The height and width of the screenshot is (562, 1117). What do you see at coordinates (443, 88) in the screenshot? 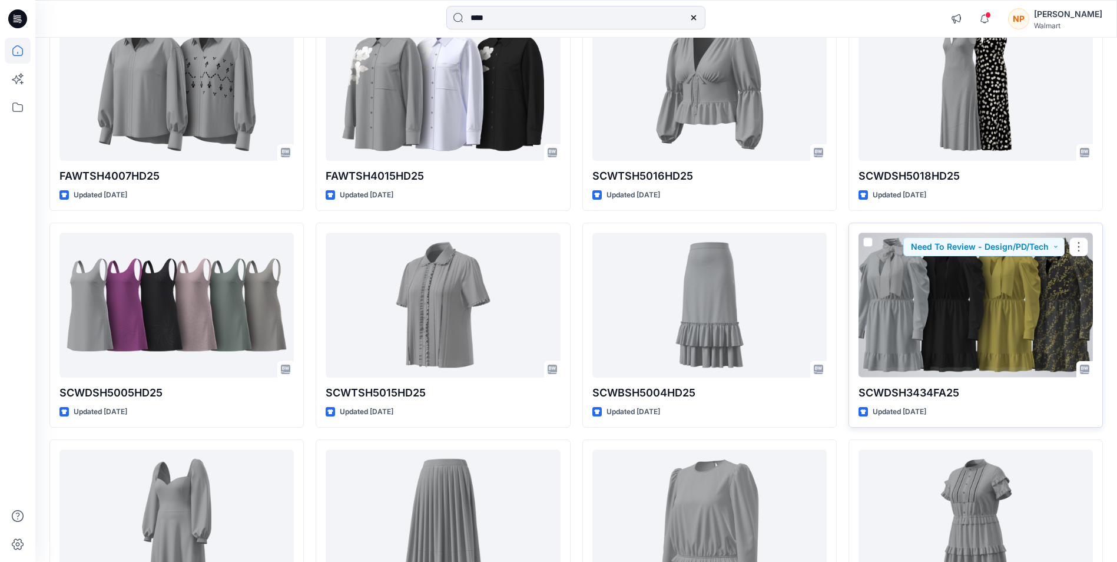
I see `a: FAWTSH4015HD25` at bounding box center [443, 88].